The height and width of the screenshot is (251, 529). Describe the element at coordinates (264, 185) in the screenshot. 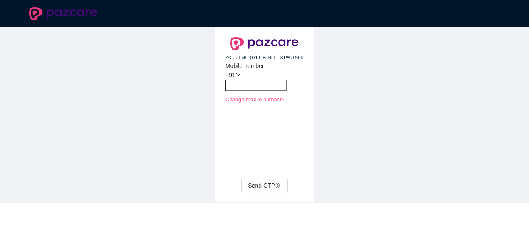

I see `button: Send OTPdouble-right` at that location.